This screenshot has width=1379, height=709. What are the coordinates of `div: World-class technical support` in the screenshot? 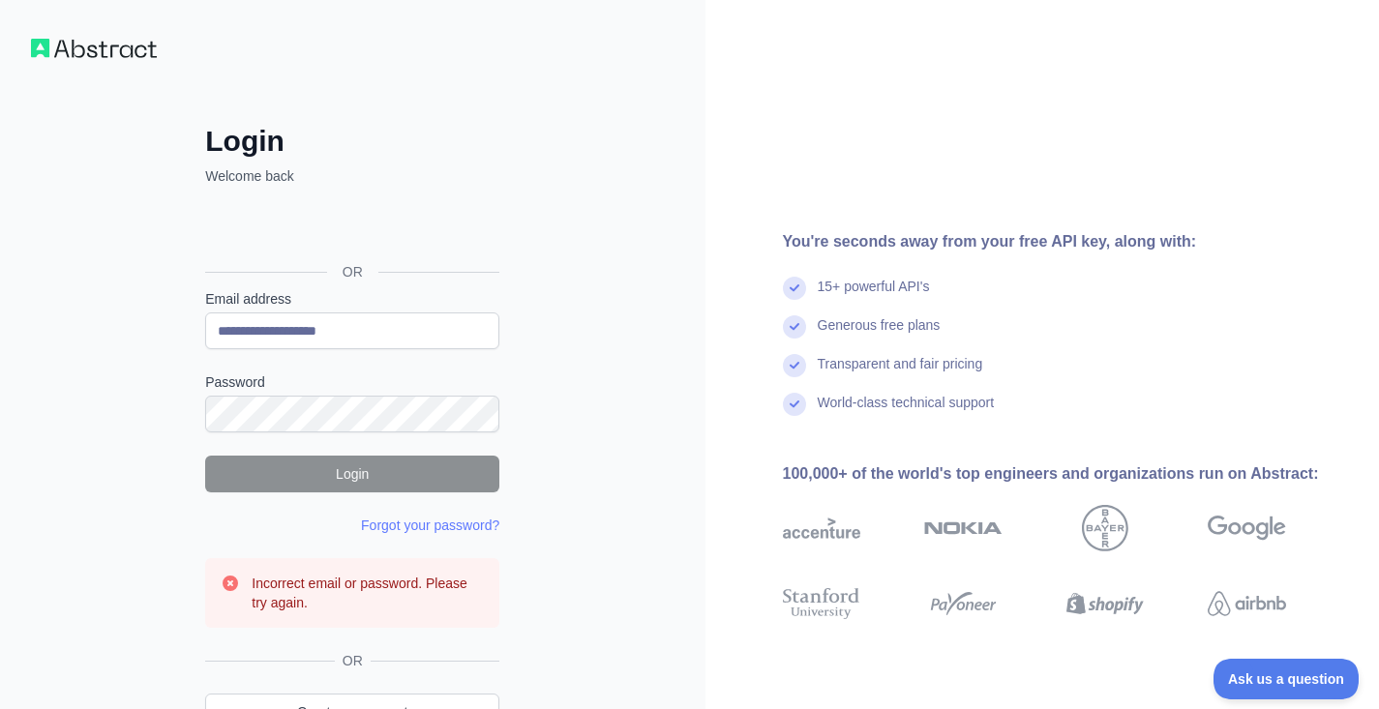 It's located at (906, 412).